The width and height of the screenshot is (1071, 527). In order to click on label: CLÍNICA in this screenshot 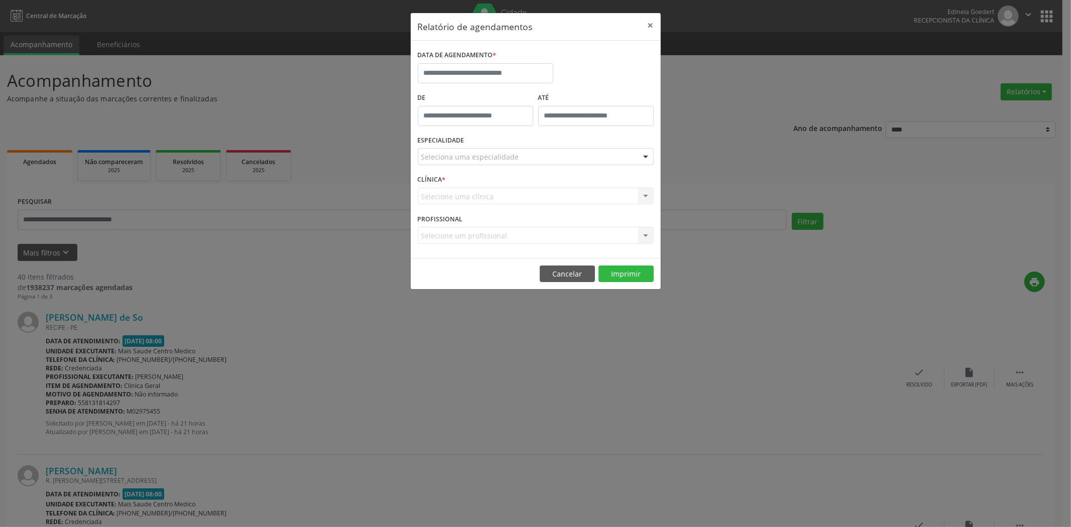, I will do `click(432, 180)`.